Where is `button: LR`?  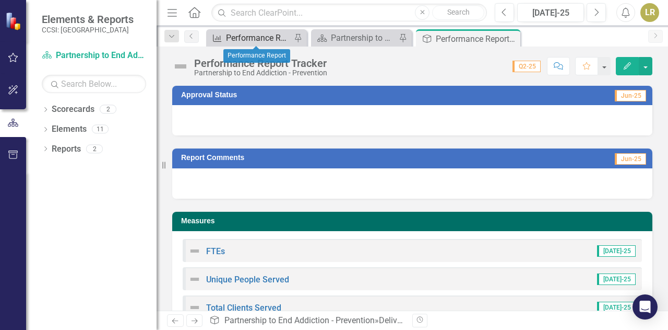
button: LR is located at coordinates (650, 13).